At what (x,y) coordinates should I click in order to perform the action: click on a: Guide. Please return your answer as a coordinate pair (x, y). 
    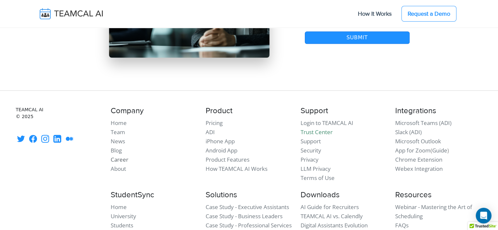
    Looking at the image, I should click on (440, 150).